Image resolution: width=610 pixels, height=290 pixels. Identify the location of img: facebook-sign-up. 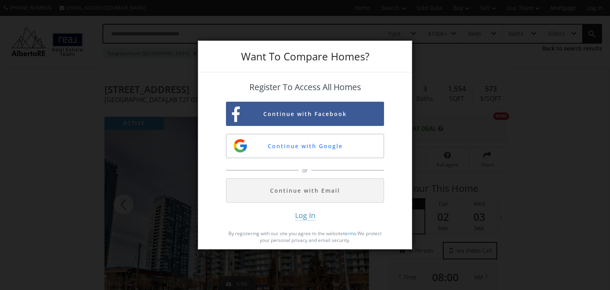
(236, 114).